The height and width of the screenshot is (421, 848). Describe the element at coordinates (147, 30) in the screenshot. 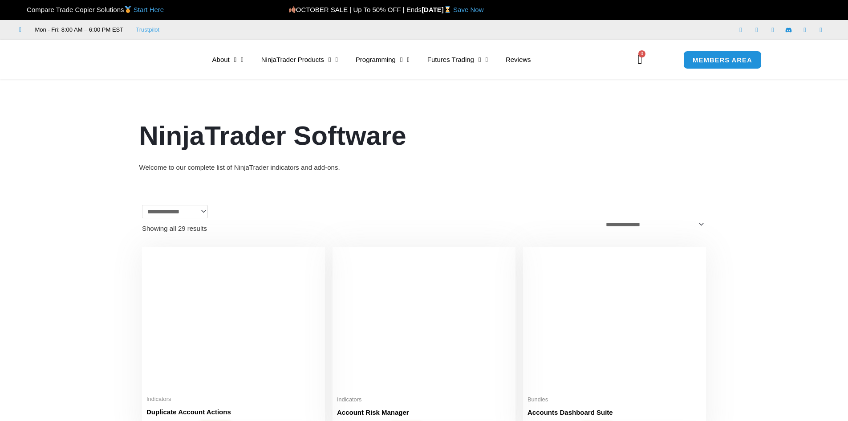

I see `a: Trustpilot` at that location.